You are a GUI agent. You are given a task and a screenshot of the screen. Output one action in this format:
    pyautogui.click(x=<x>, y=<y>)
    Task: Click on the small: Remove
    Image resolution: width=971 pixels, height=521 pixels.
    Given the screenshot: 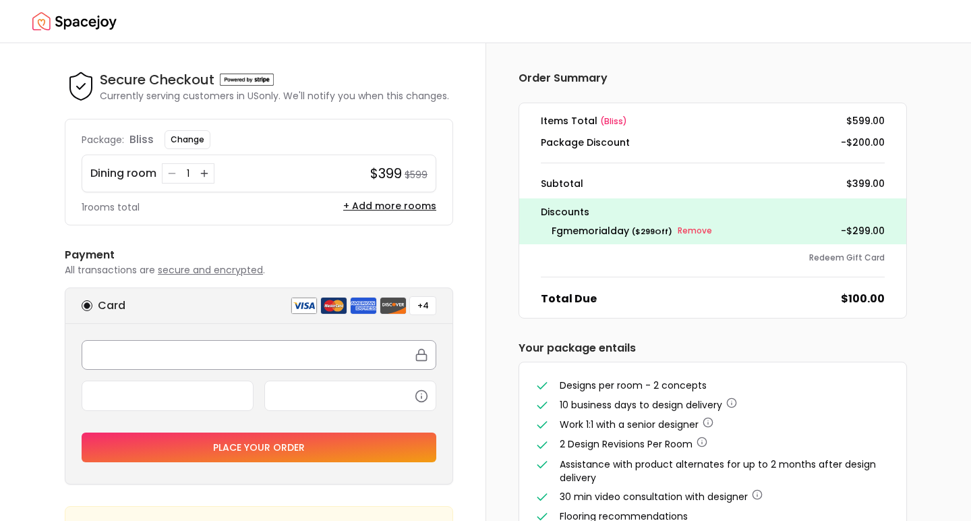 What is the action you would take?
    pyautogui.click(x=695, y=231)
    